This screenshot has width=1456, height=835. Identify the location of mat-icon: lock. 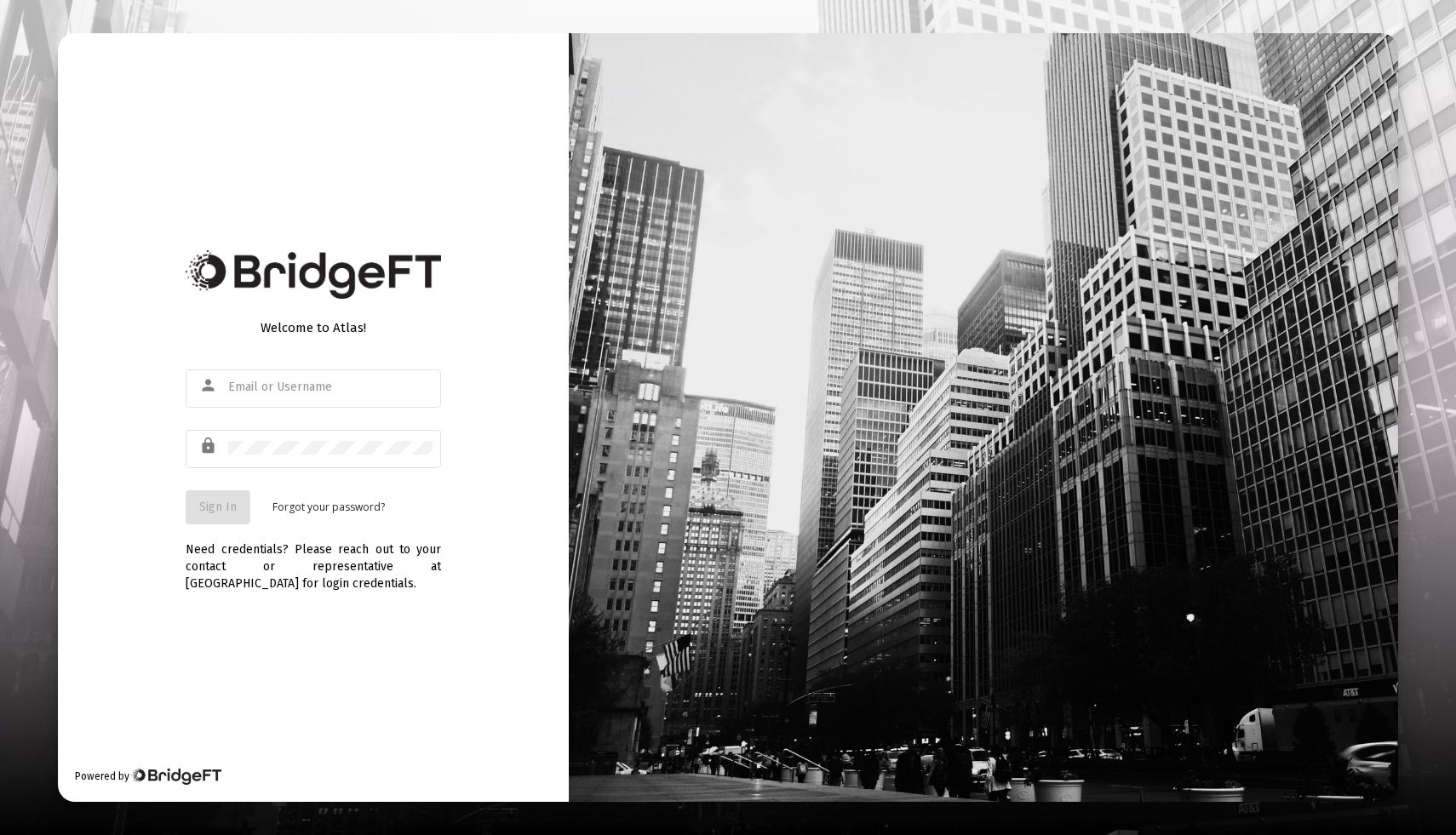
(209, 446).